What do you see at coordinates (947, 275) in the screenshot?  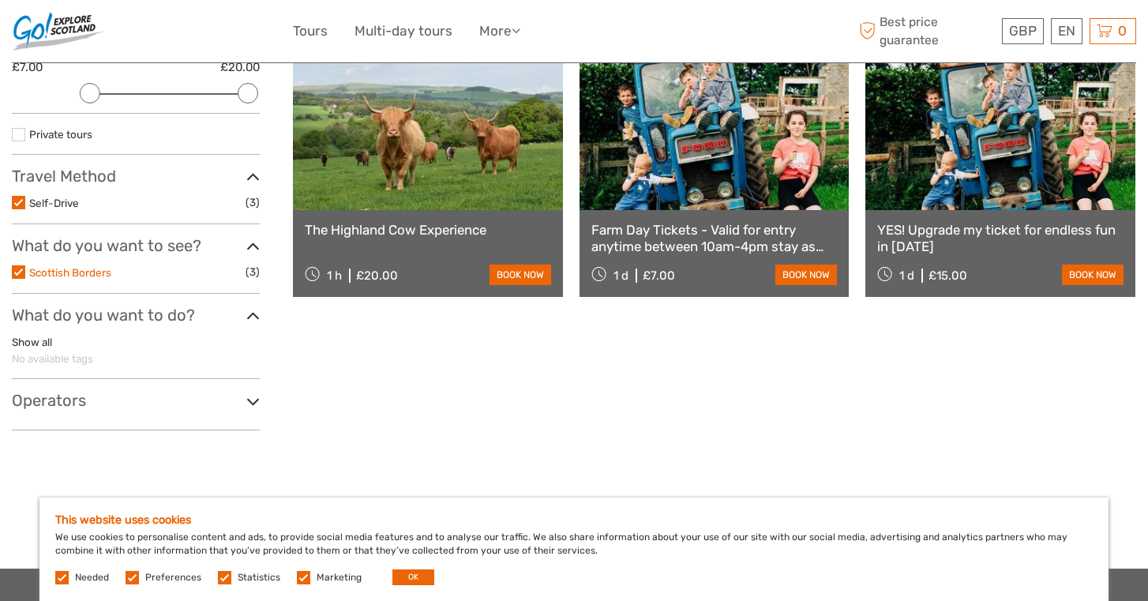 I see `div: £15.00` at bounding box center [947, 275].